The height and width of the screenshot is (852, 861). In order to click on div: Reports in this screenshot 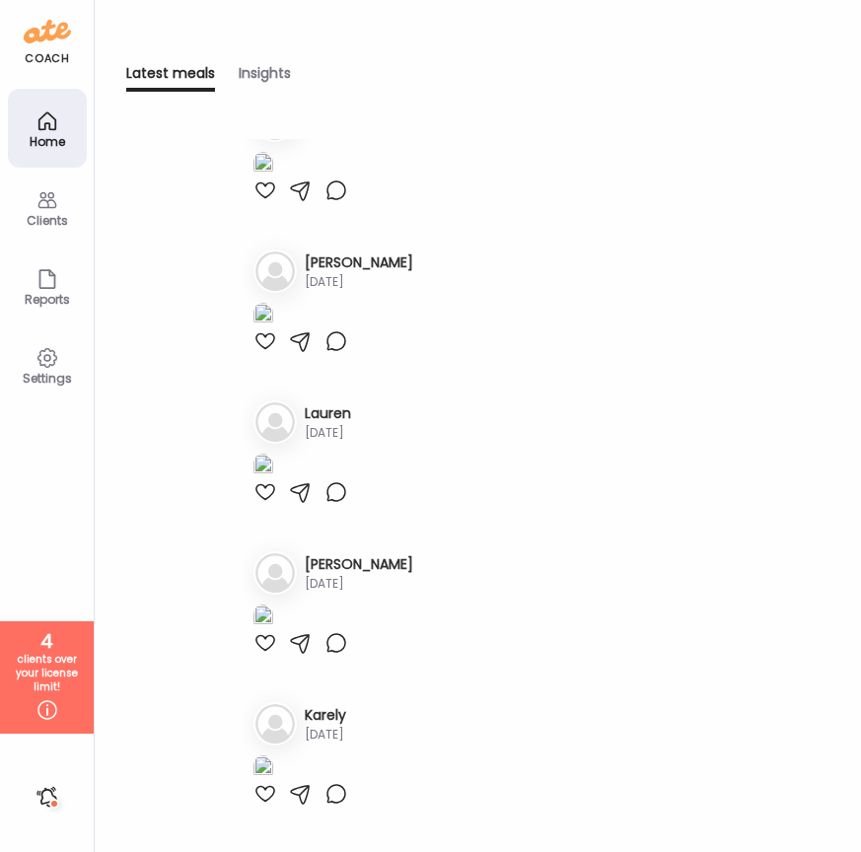, I will do `click(47, 299)`.